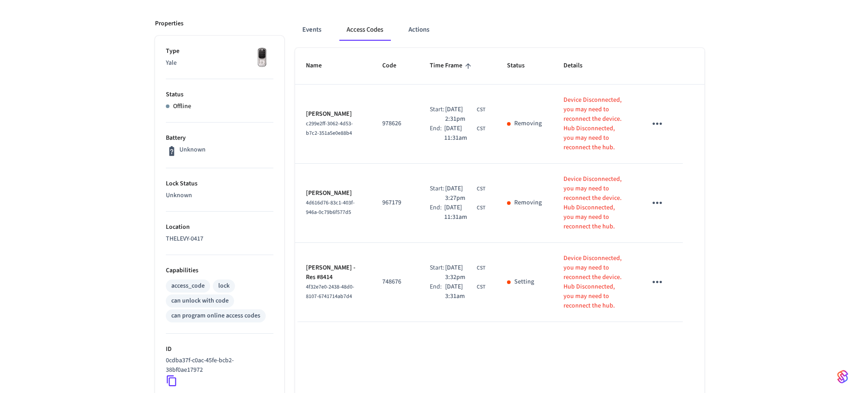 This screenshot has height=393, width=859. I want to click on button: Actions, so click(419, 30).